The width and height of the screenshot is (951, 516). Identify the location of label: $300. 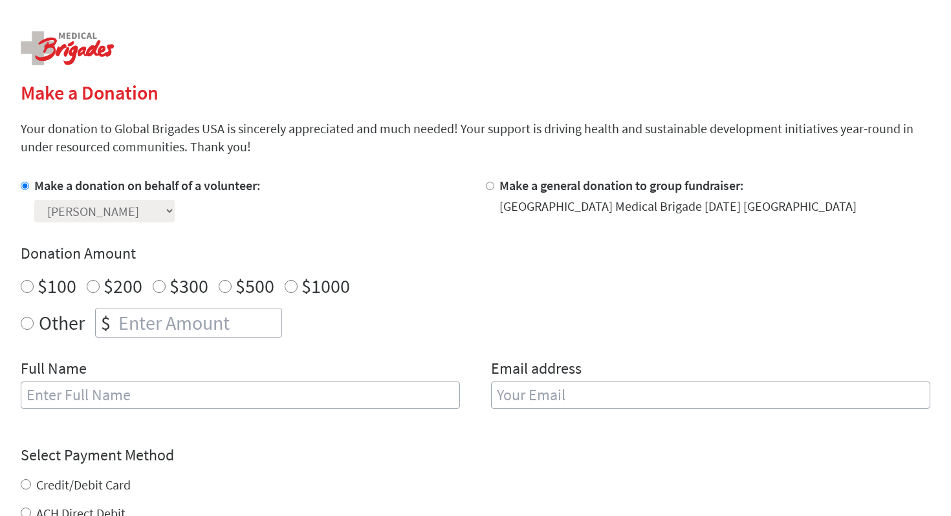
(189, 286).